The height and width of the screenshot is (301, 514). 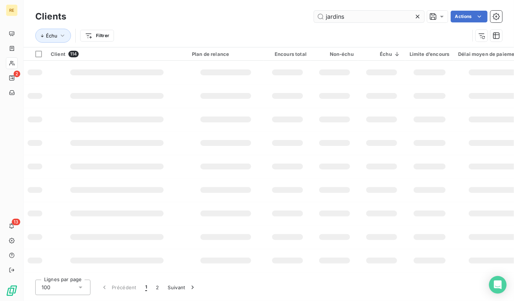 What do you see at coordinates (73, 54) in the screenshot?
I see `span: 114` at bounding box center [73, 54].